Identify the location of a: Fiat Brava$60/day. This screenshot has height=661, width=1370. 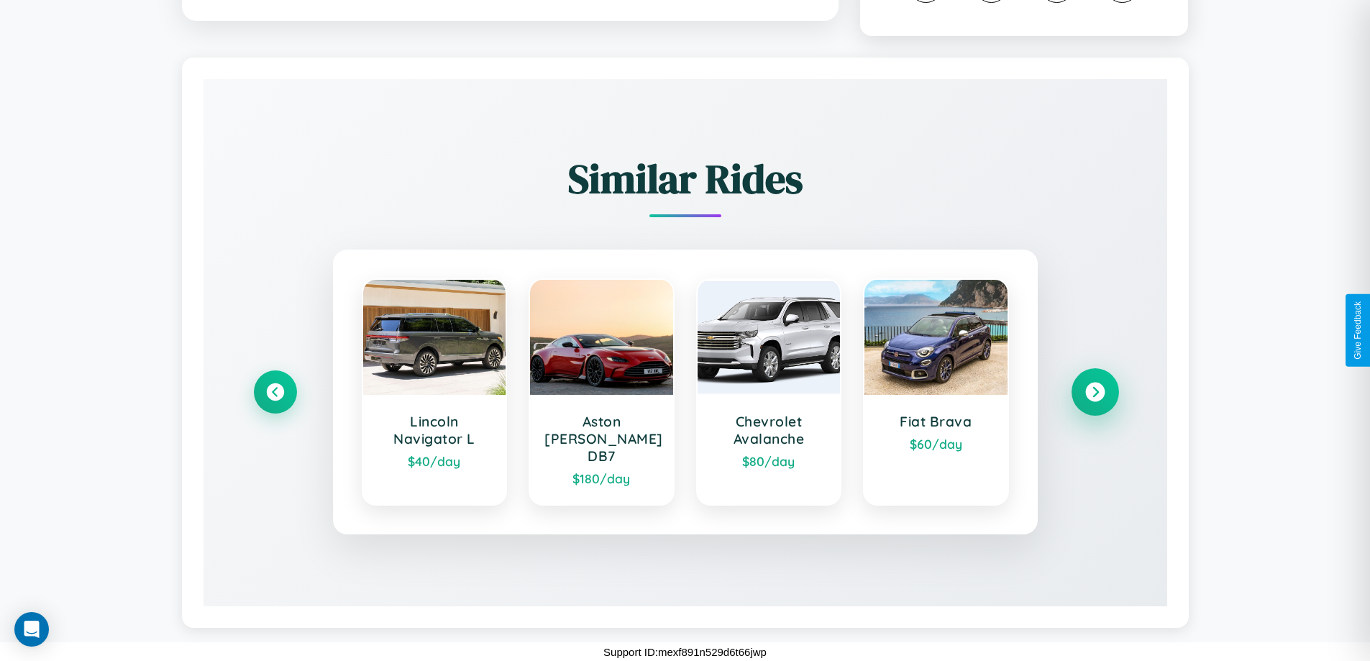
(935, 392).